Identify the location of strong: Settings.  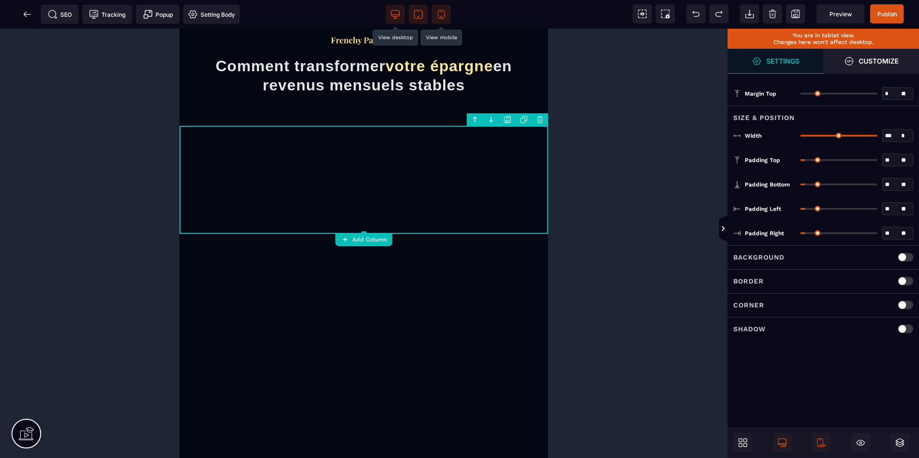
(782, 61).